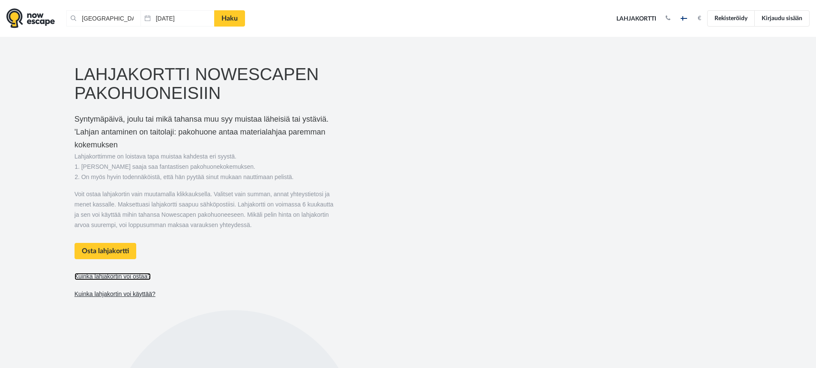 This screenshot has width=816, height=368. Describe the element at coordinates (103, 18) in the screenshot. I see `input: Sijainti tai huoneen nimi` at that location.